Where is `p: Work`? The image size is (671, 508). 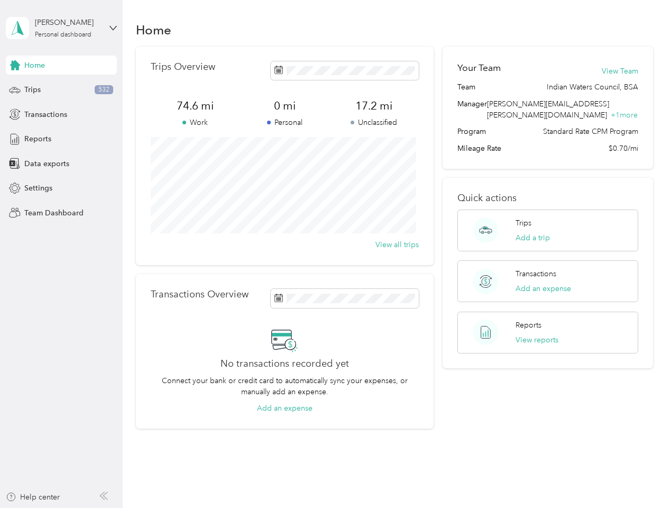 p: Work is located at coordinates (195, 122).